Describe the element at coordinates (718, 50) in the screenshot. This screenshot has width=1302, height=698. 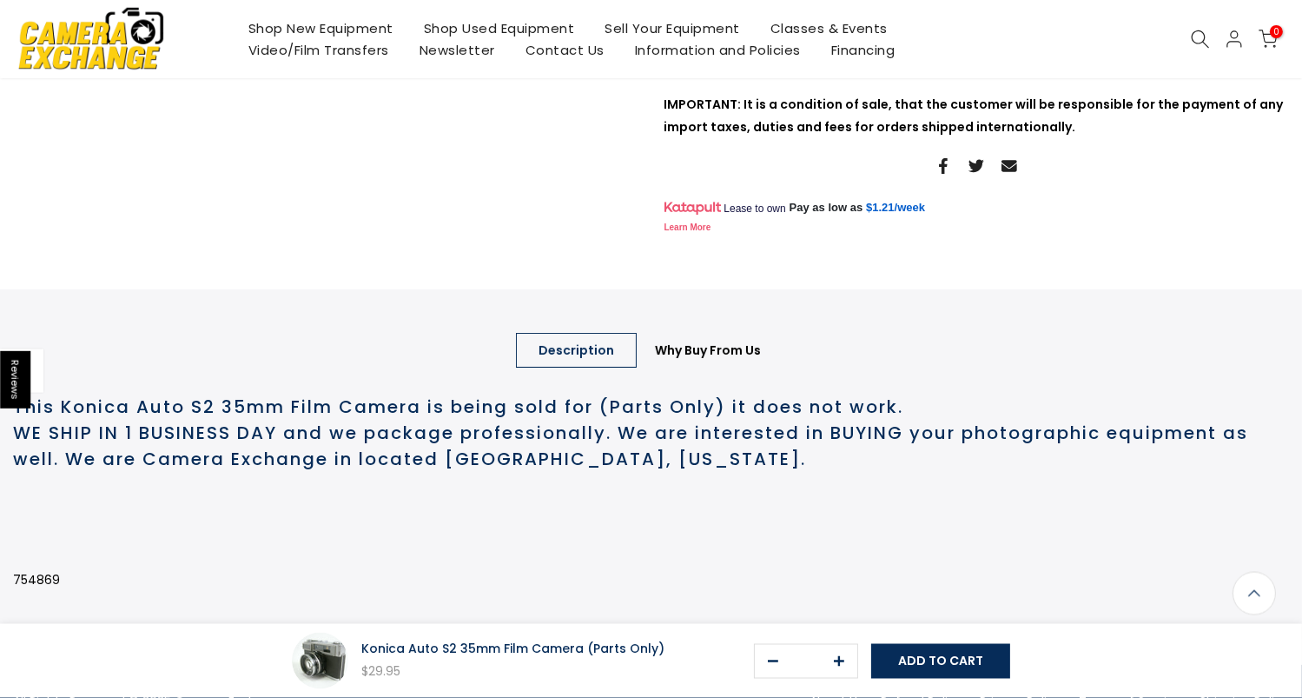
I see `a: Information and Policies` at that location.